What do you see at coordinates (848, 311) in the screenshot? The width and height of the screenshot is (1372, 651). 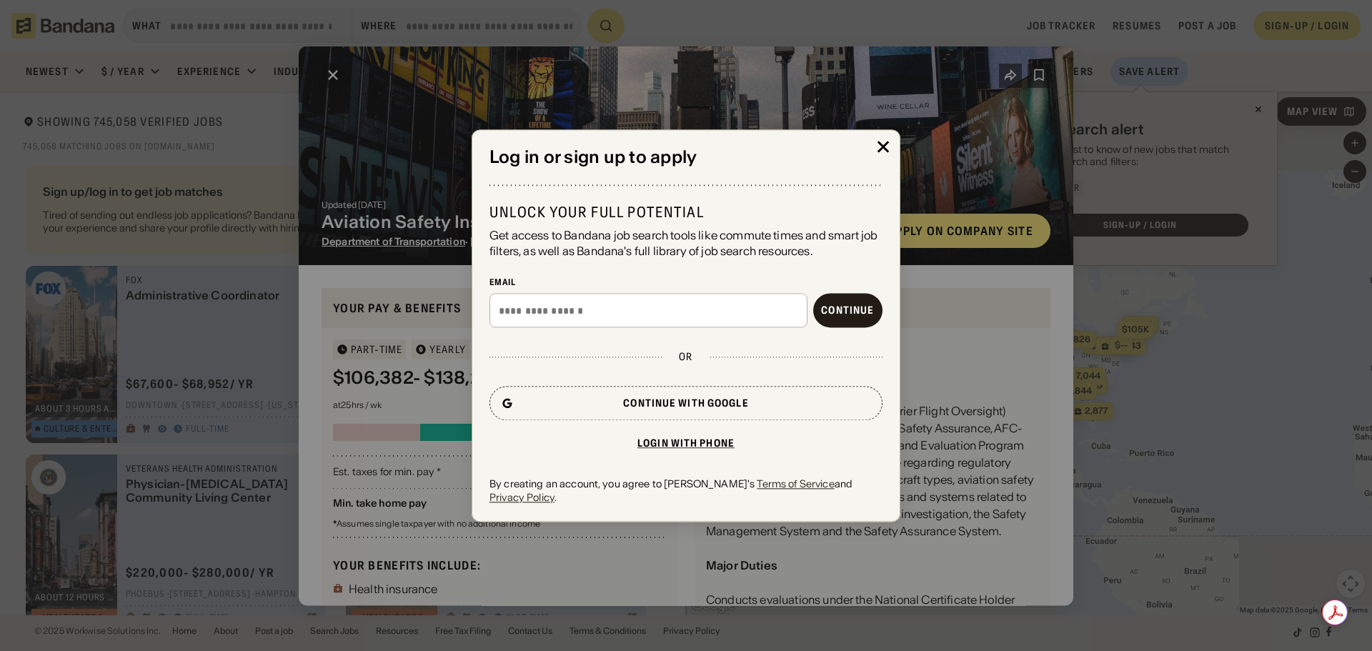 I see `div: Continue` at bounding box center [848, 311].